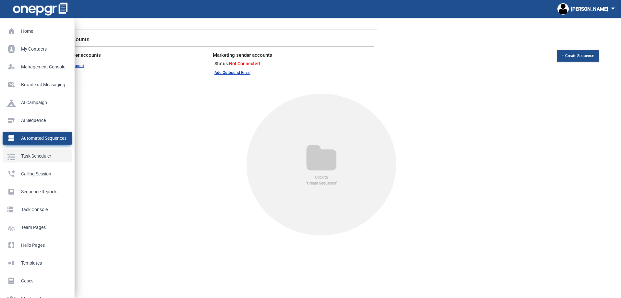  Describe the element at coordinates (36, 49) in the screenshot. I see `p: My Contacts` at that location.